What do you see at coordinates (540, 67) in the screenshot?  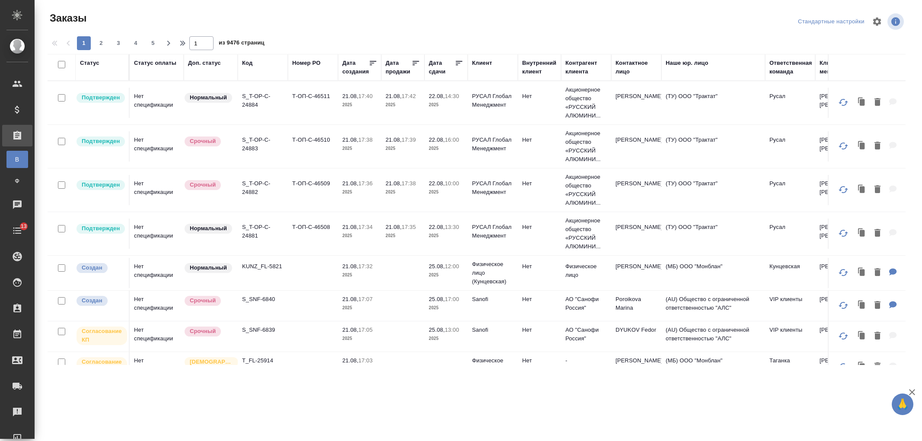 I see `div: Внутренний клиент` at bounding box center [540, 67].